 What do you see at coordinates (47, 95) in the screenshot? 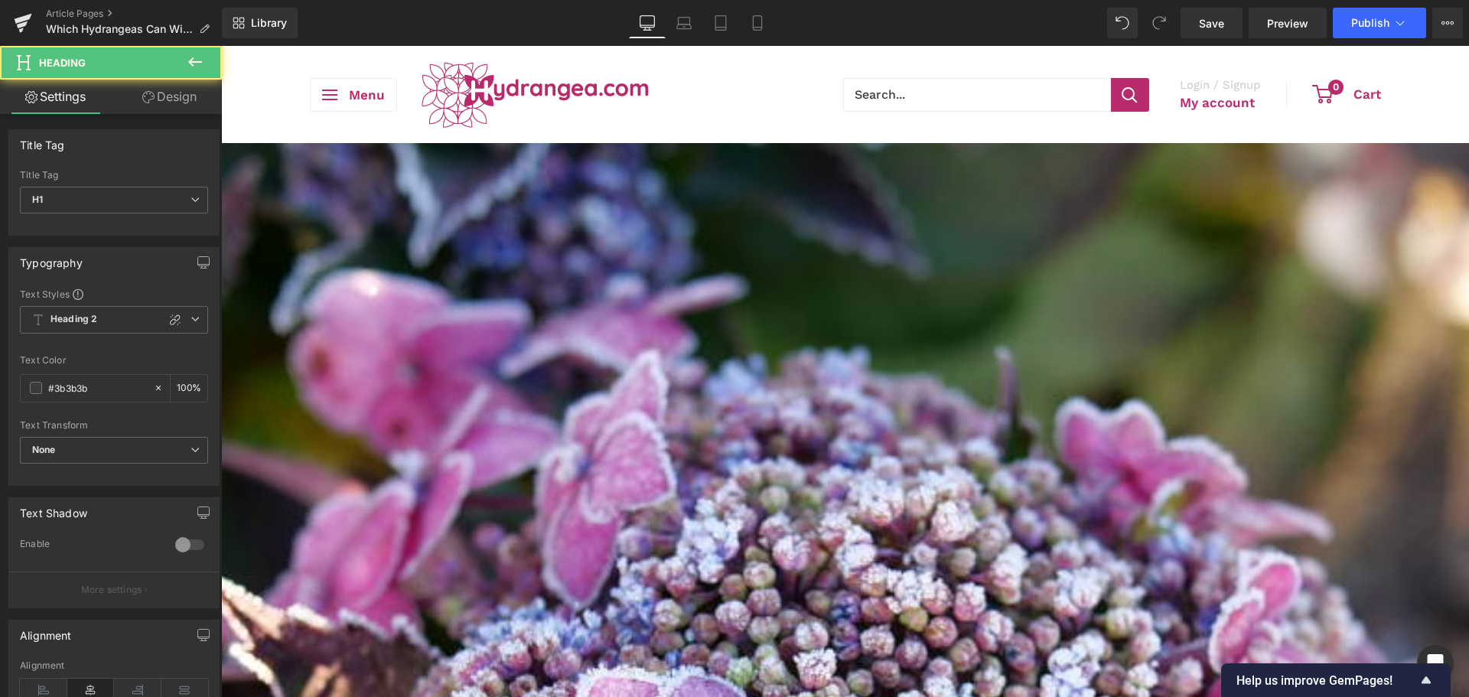
I see `img: tab_domain_overview_orange.svg` at bounding box center [47, 95].